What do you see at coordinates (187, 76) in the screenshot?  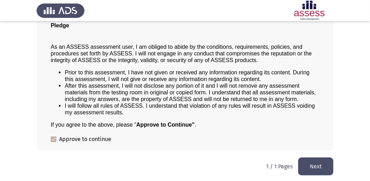 I see `span: Prior to this assessment, I have not given or received any information regarding its content. Dur...` at bounding box center [187, 76].